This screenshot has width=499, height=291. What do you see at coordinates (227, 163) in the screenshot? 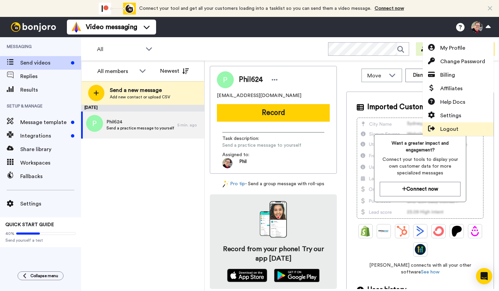
I see `img: ACg8ocKEbsUGfqhpJd_yx9Tra9JD7pDQVCrnrbmltW8flDpCmVuY0aET0w=s96-c` at bounding box center [227, 163].